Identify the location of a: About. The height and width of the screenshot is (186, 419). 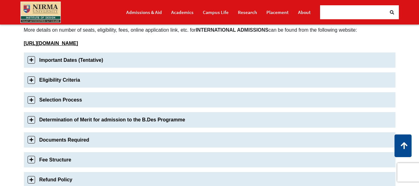
(304, 12).